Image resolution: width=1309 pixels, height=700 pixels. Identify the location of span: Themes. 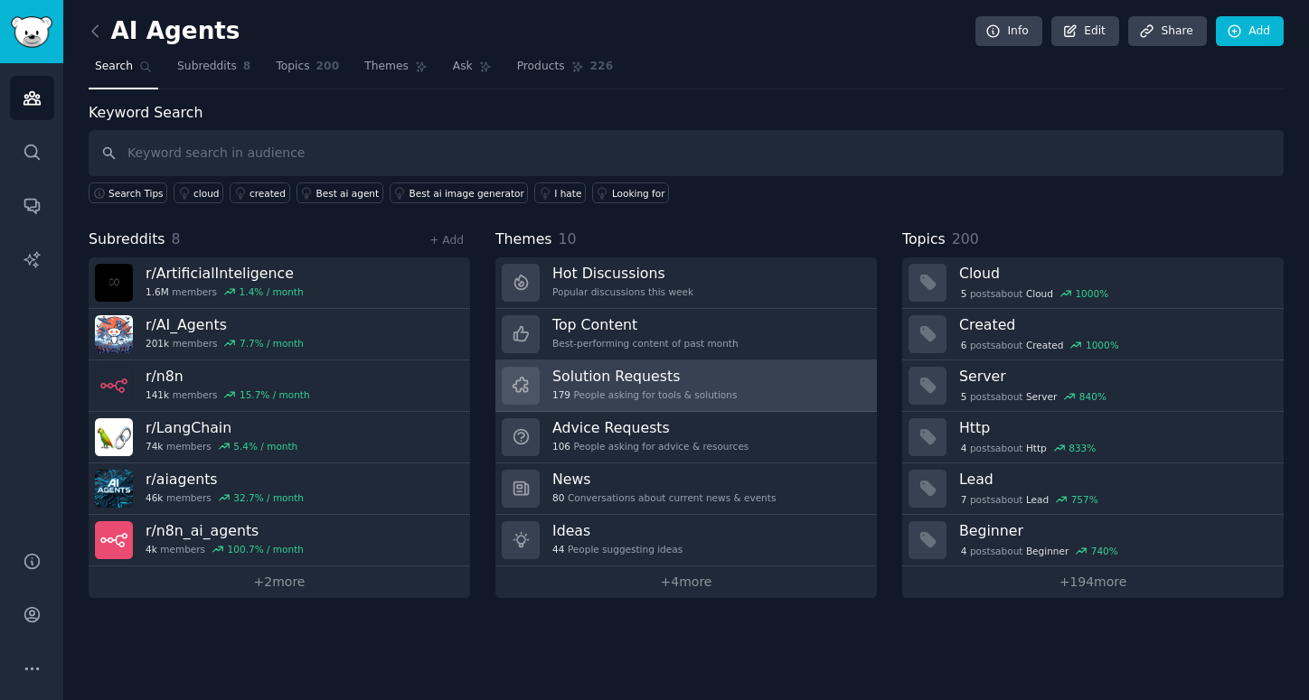
(386, 67).